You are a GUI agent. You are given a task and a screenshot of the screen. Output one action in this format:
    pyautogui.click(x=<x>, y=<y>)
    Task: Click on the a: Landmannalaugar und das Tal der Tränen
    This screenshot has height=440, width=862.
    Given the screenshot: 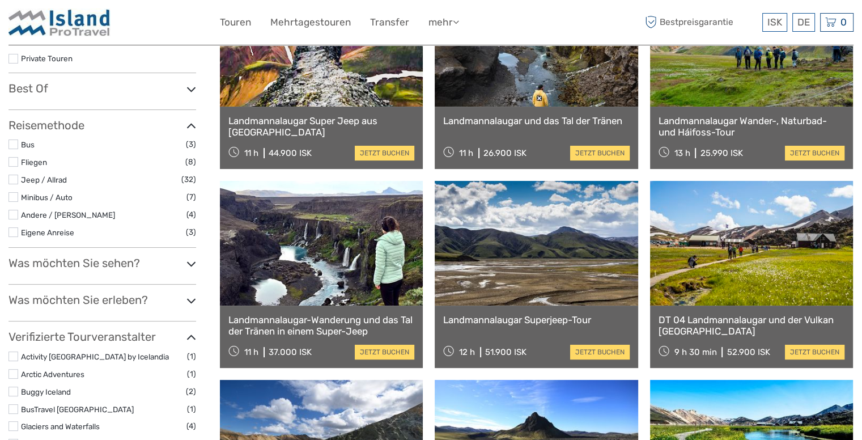 What is the action you would take?
    pyautogui.click(x=536, y=121)
    